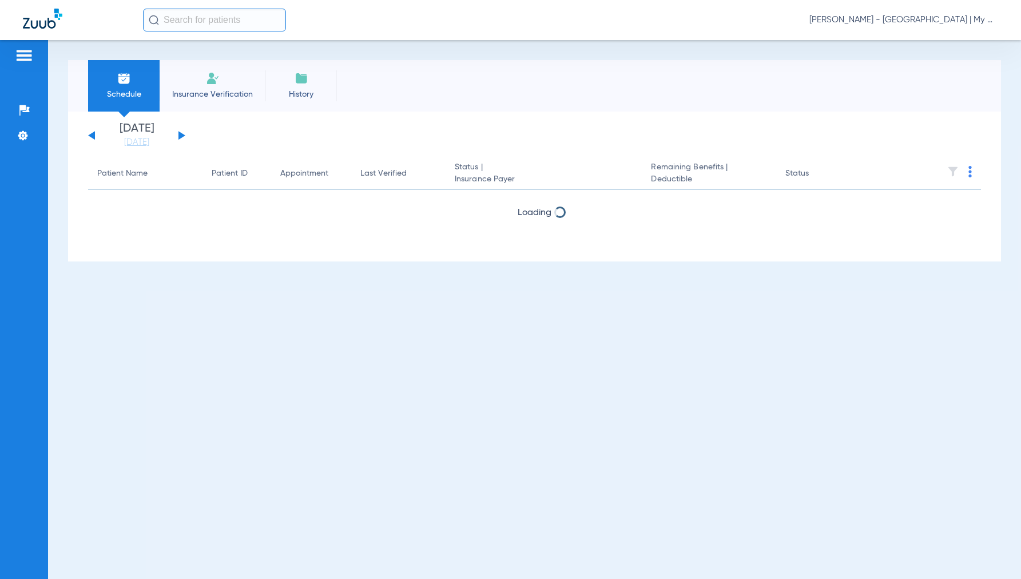  I want to click on img: History, so click(301, 78).